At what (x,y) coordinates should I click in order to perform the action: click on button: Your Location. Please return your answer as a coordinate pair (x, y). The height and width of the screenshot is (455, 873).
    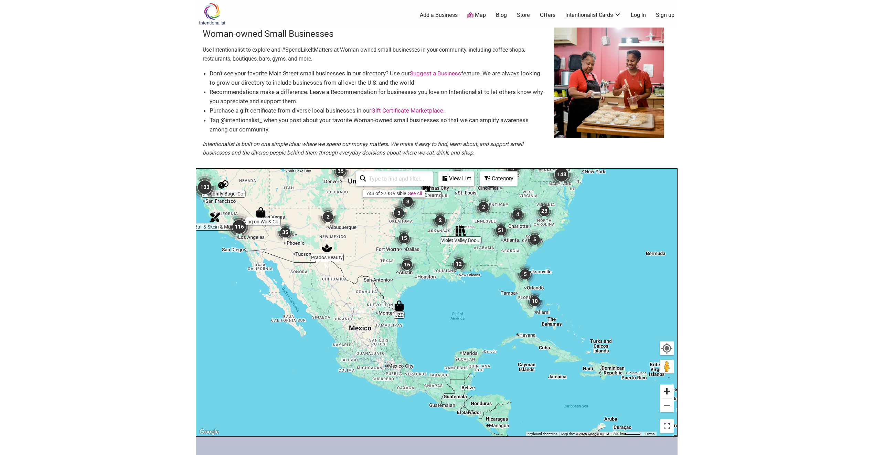
    Looking at the image, I should click on (667, 348).